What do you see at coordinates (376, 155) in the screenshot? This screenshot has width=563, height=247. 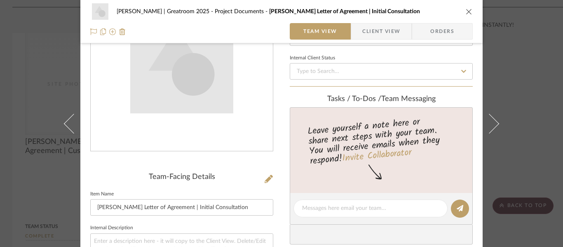 I see `a: Invite Collaborator` at bounding box center [376, 155].